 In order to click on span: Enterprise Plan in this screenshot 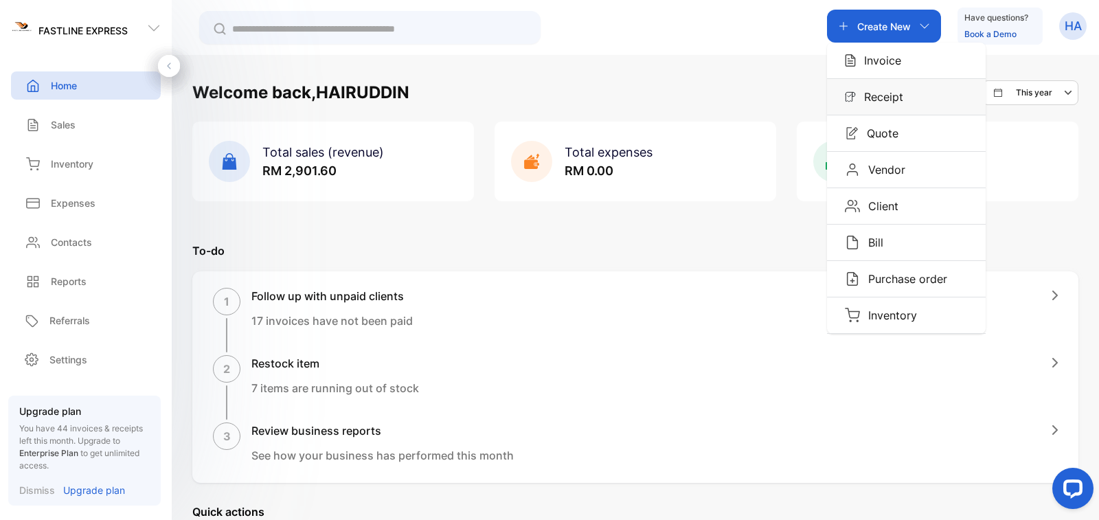, I will do `click(49, 453)`.